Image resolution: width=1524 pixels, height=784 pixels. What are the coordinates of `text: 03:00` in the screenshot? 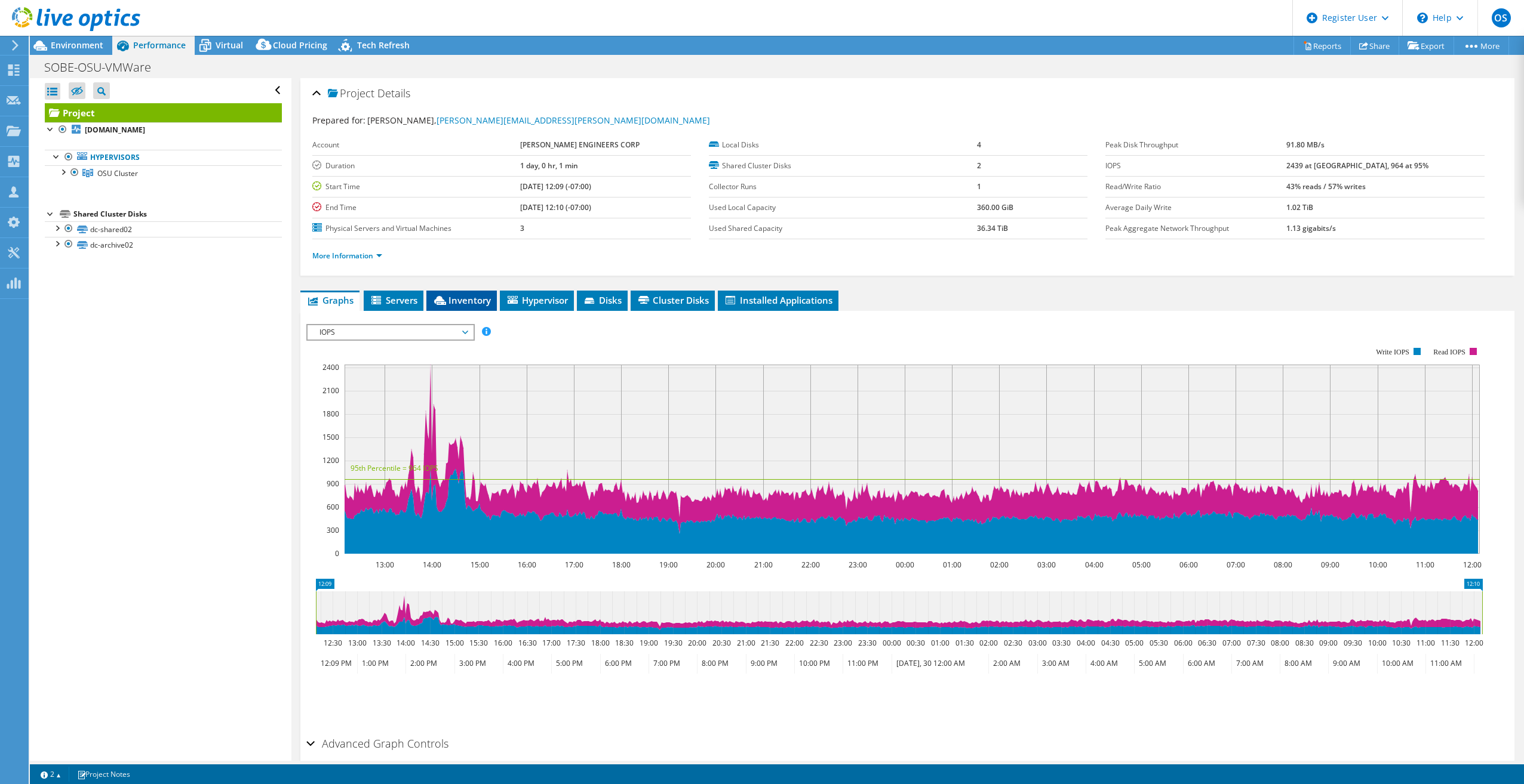 It's located at (1037, 643).